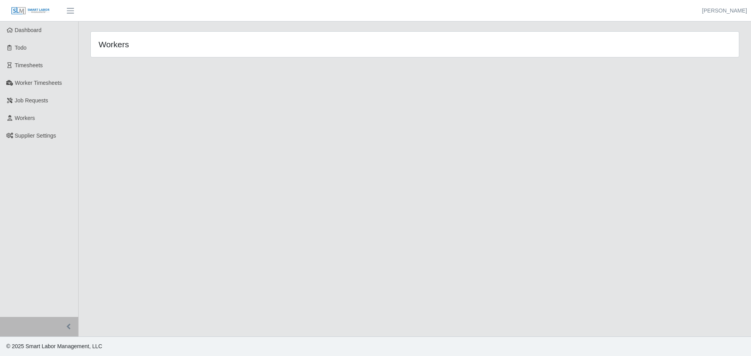 The image size is (751, 356). I want to click on span: Supplier Settings, so click(36, 136).